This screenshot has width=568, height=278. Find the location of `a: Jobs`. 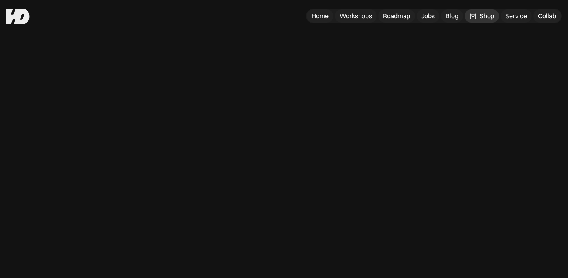

a: Jobs is located at coordinates (428, 16).